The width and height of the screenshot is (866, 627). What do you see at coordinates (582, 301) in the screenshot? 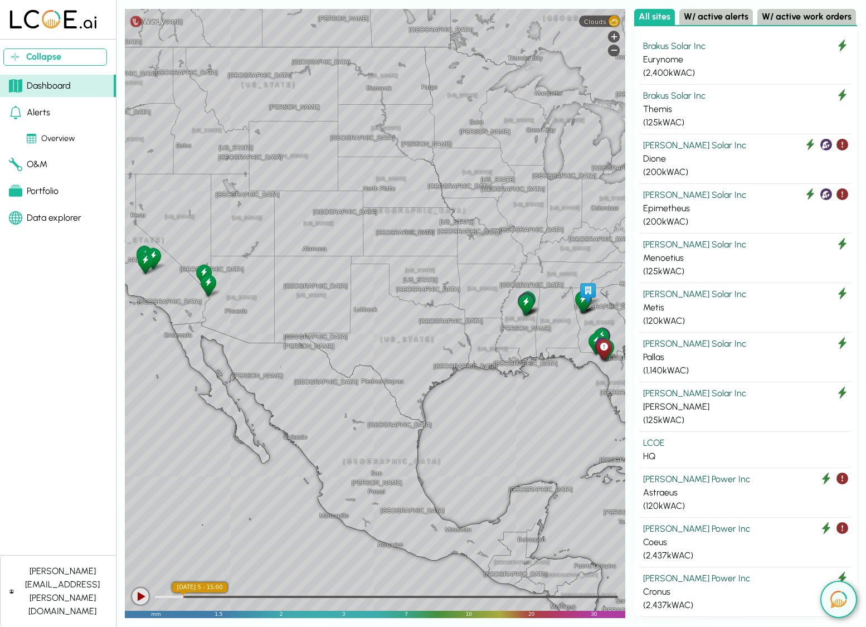
I see `div: Theia` at bounding box center [582, 301].